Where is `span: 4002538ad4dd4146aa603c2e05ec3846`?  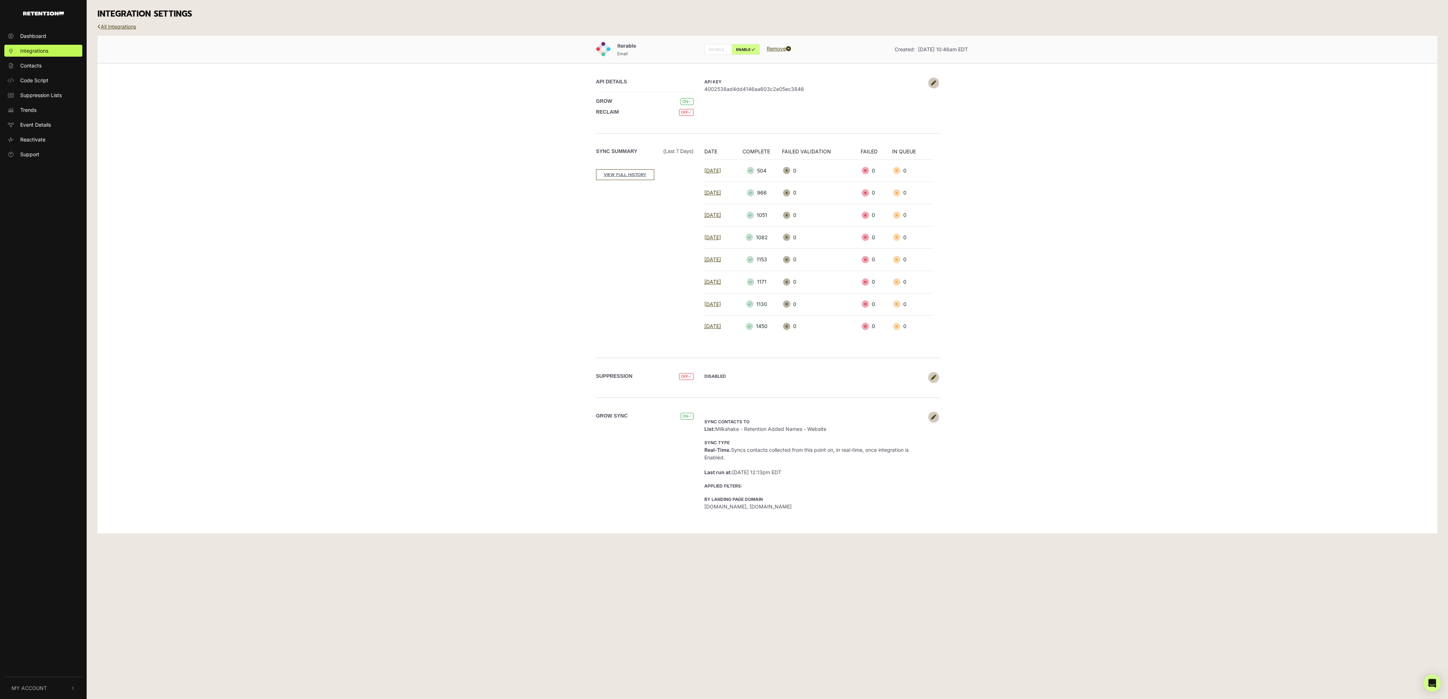
span: 4002538ad4dd4146aa603c2e05ec3846 is located at coordinates (814, 89).